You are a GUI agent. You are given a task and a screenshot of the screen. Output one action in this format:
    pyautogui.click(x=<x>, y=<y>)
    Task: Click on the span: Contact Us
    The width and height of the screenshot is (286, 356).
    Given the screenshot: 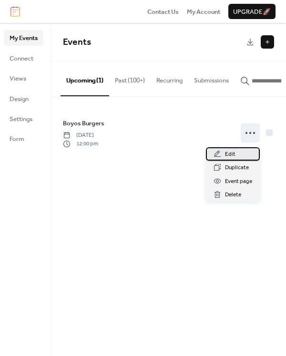 What is the action you would take?
    pyautogui.click(x=163, y=12)
    